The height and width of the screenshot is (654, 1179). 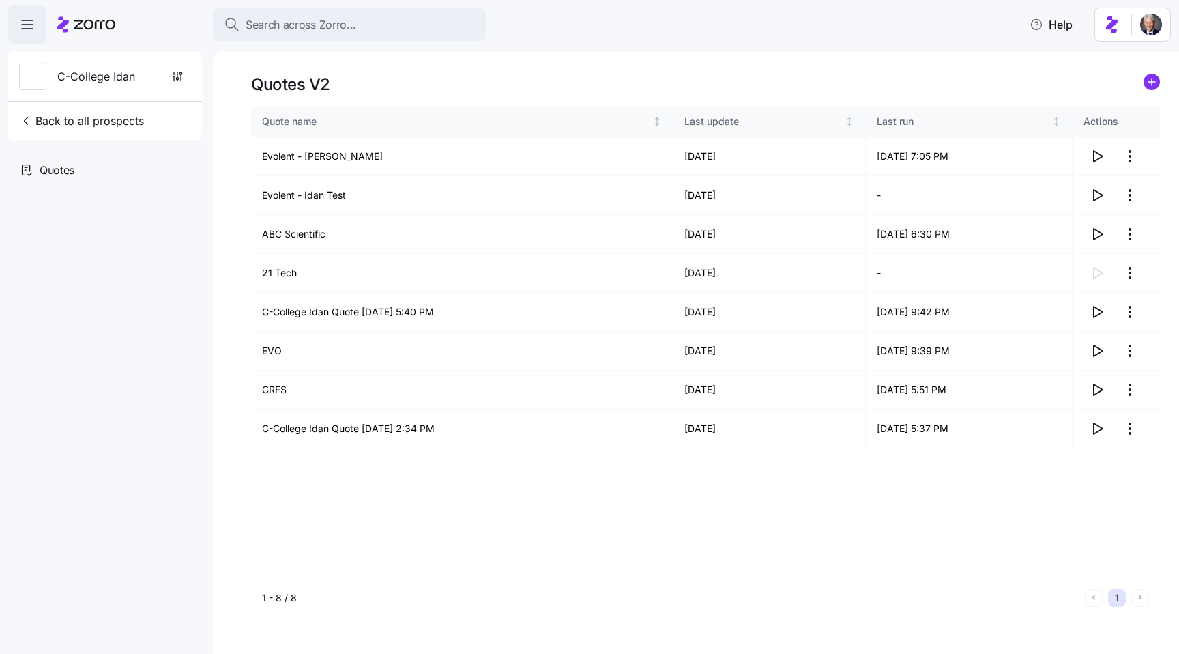 What do you see at coordinates (462, 121) in the screenshot?
I see `th: Quote nameNot sorted` at bounding box center [462, 121].